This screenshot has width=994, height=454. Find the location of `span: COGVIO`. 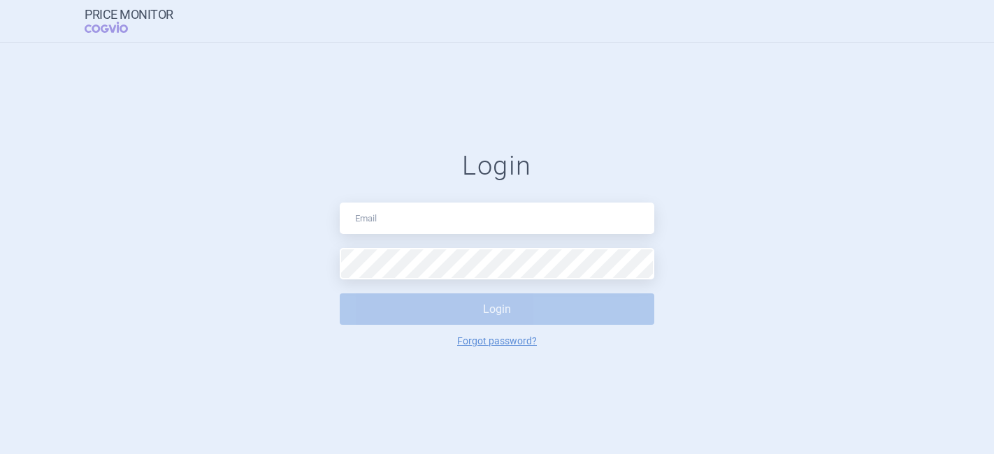

span: COGVIO is located at coordinates (116, 27).